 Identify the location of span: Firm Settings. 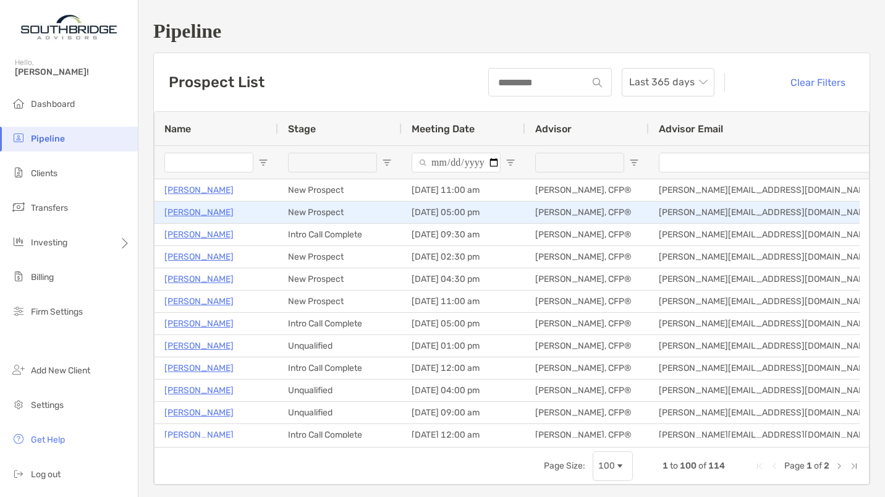
(57, 311).